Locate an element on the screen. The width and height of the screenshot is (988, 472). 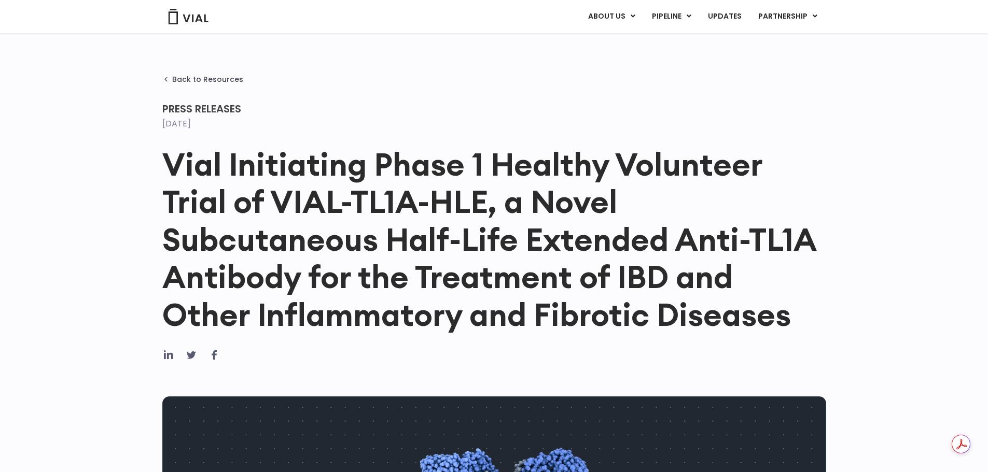
h1: Vial Initiating Phase 1 Healthy Volunteer Trial of VIAL-TL1A-HLE, a Novel Subcutaneous Half-Life ... is located at coordinates (494, 240).